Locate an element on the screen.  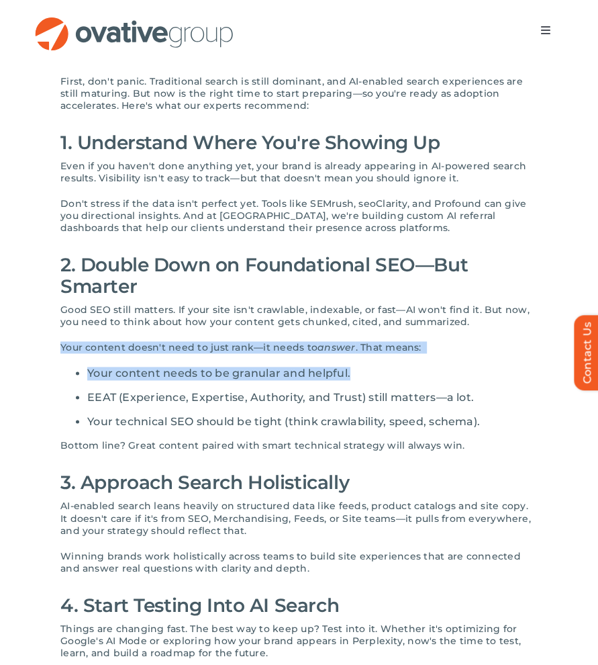
span: Don't stress if the data isn't perfect yet. Tools like SEMrush, seoClarity, and Profound can give... is located at coordinates (293, 216).